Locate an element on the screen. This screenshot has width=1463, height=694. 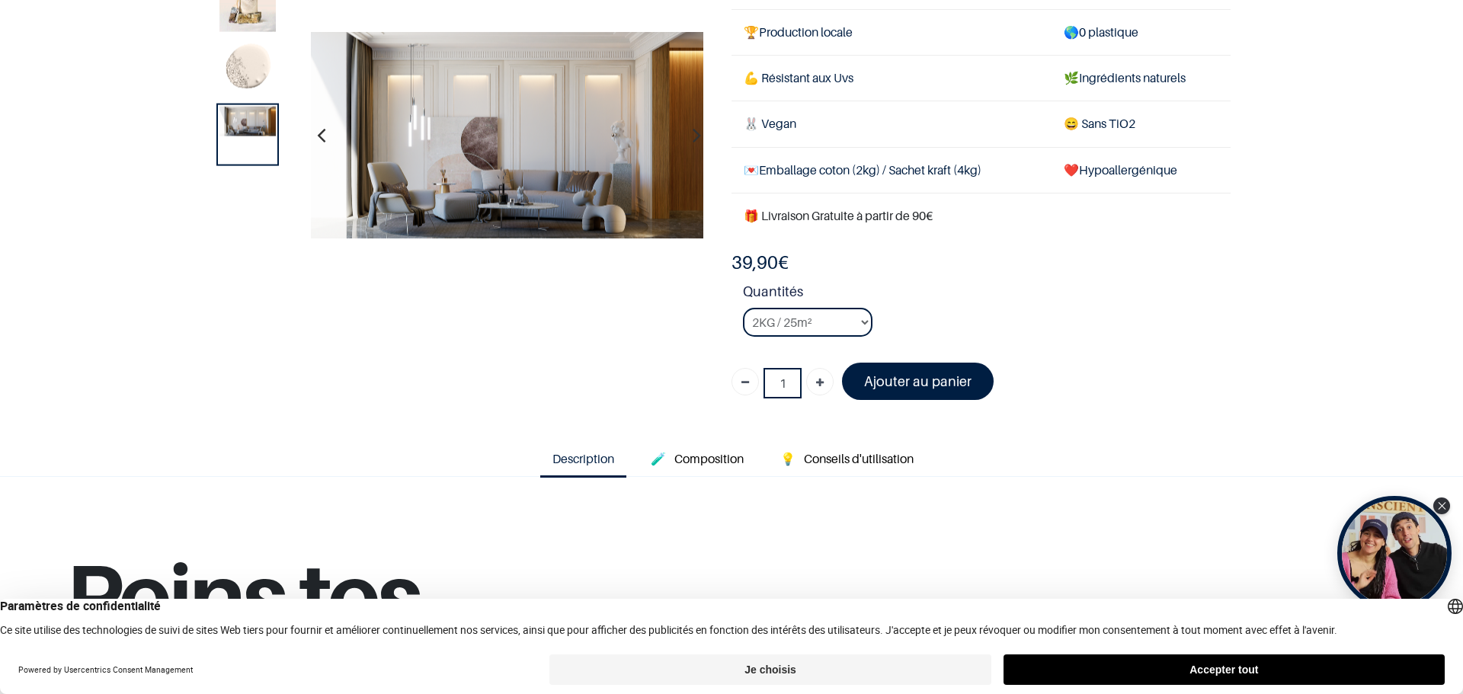
span: 🐰 Vegan is located at coordinates (769, 123).